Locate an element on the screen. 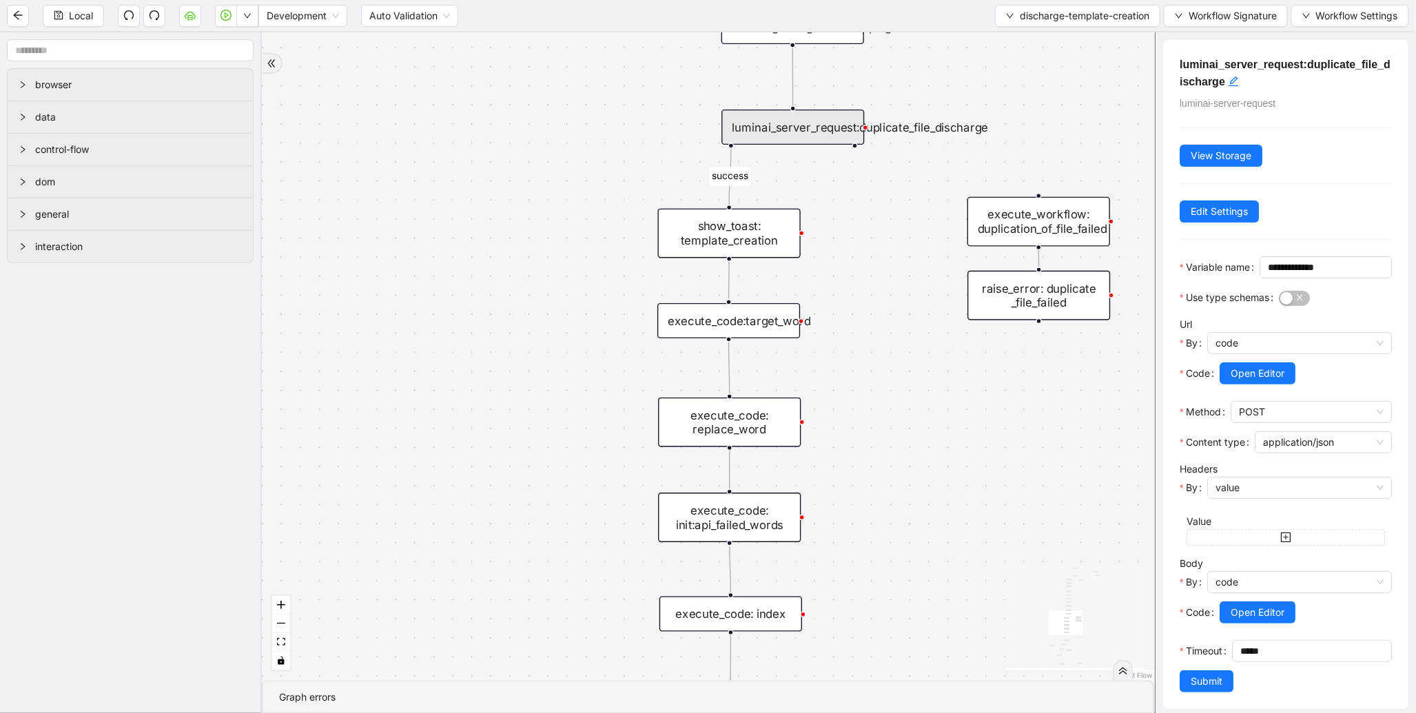 This screenshot has height=713, width=1416. div: browser is located at coordinates (130, 85).